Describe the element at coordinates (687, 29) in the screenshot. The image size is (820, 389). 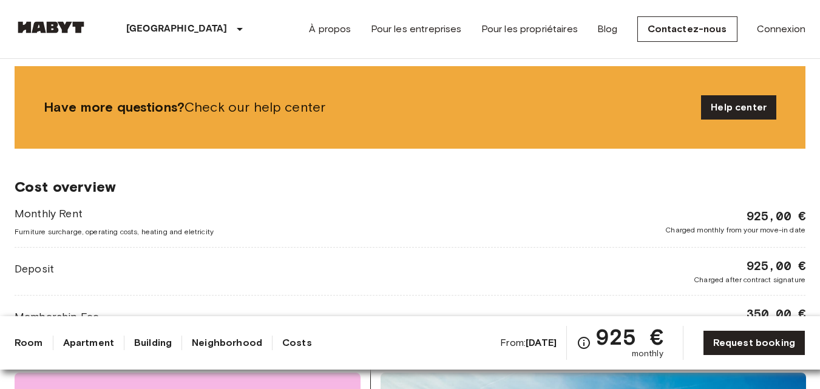
I see `a: Contactez-nous` at that location.